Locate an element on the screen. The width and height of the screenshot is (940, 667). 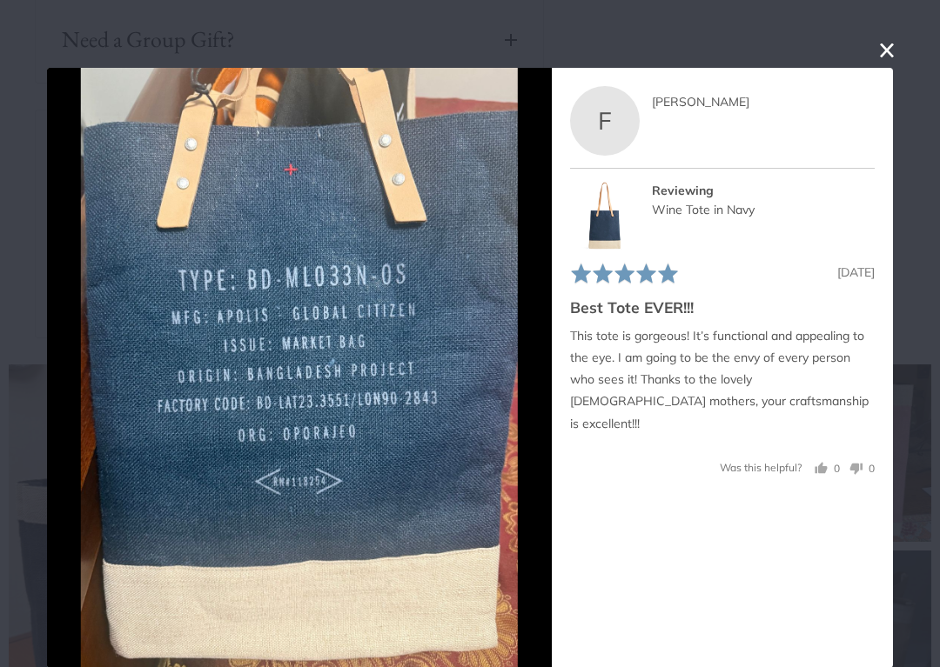
img: Wine Tote in Navy is located at coordinates (605, 216).